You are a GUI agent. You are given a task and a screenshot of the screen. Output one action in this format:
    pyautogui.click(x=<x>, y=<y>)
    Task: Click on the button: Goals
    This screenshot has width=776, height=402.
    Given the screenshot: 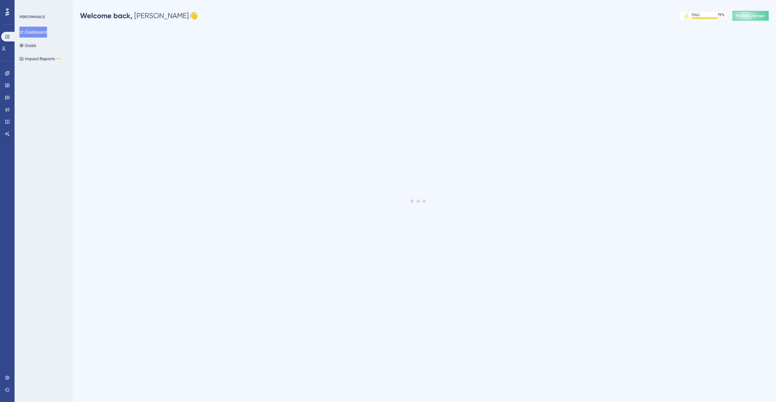 What is the action you would take?
    pyautogui.click(x=28, y=45)
    